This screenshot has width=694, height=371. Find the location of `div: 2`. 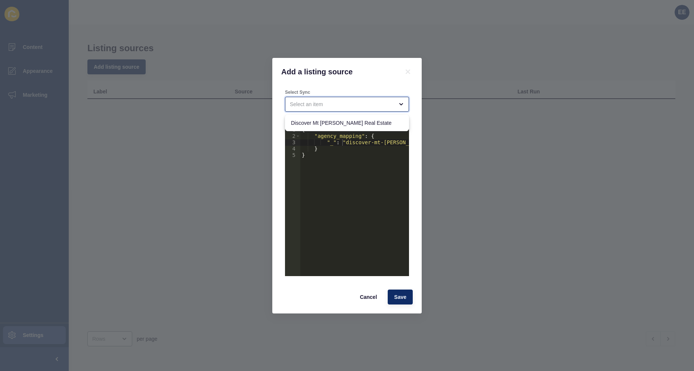

div: 2 is located at coordinates (292, 136).